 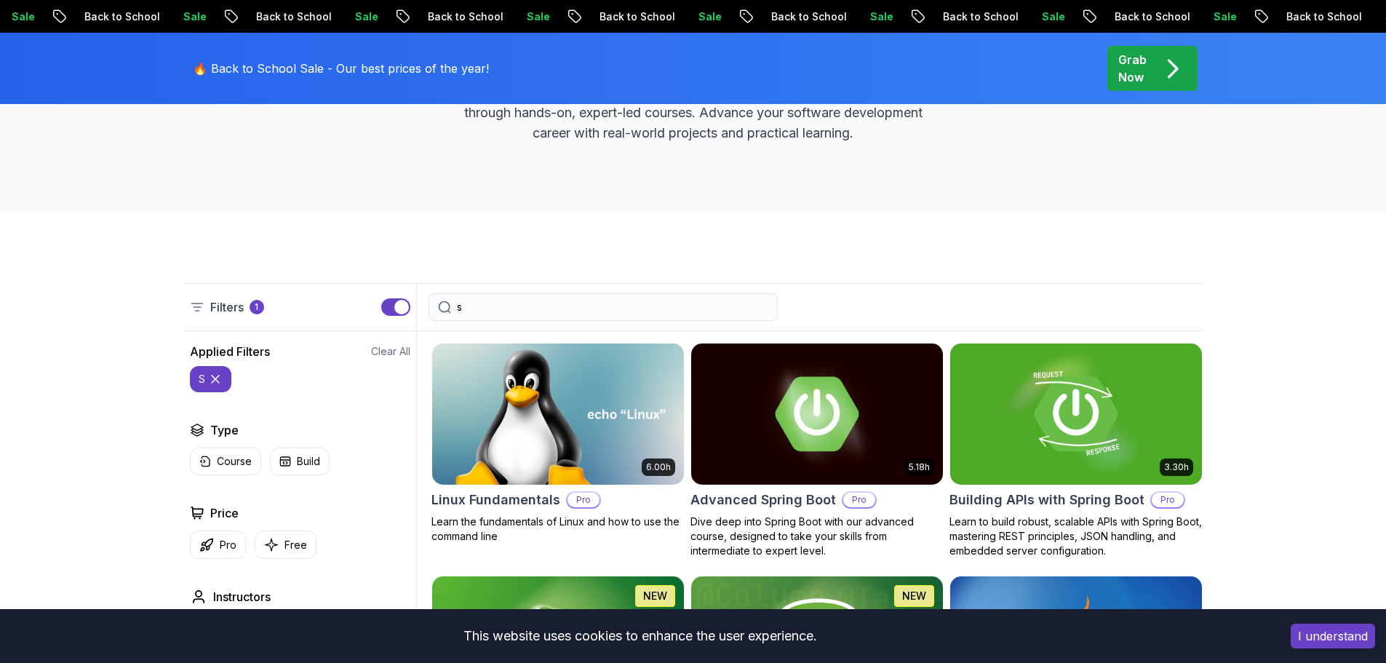 I want to click on h2: Advanced Spring Boot, so click(x=763, y=500).